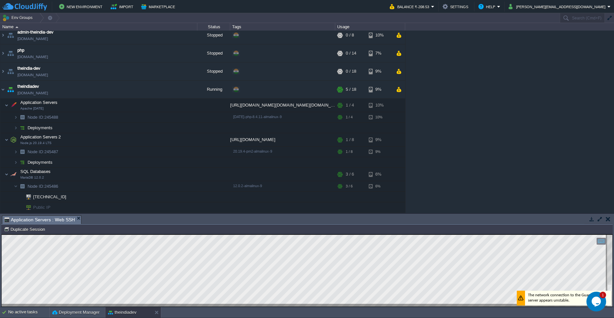  Describe the element at coordinates (351, 53) in the screenshot. I see `div: 0 / 14` at that location.